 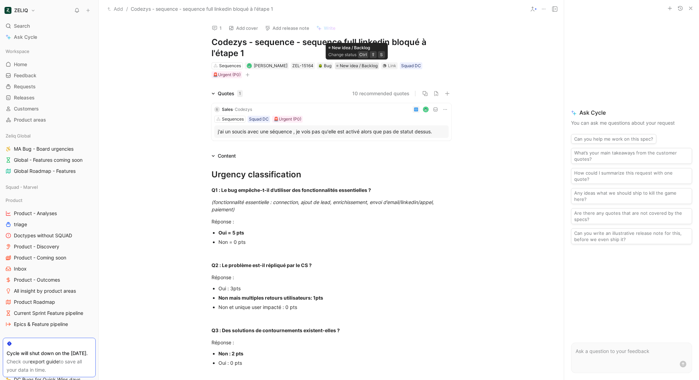 I want to click on a: Feedback, so click(x=49, y=76).